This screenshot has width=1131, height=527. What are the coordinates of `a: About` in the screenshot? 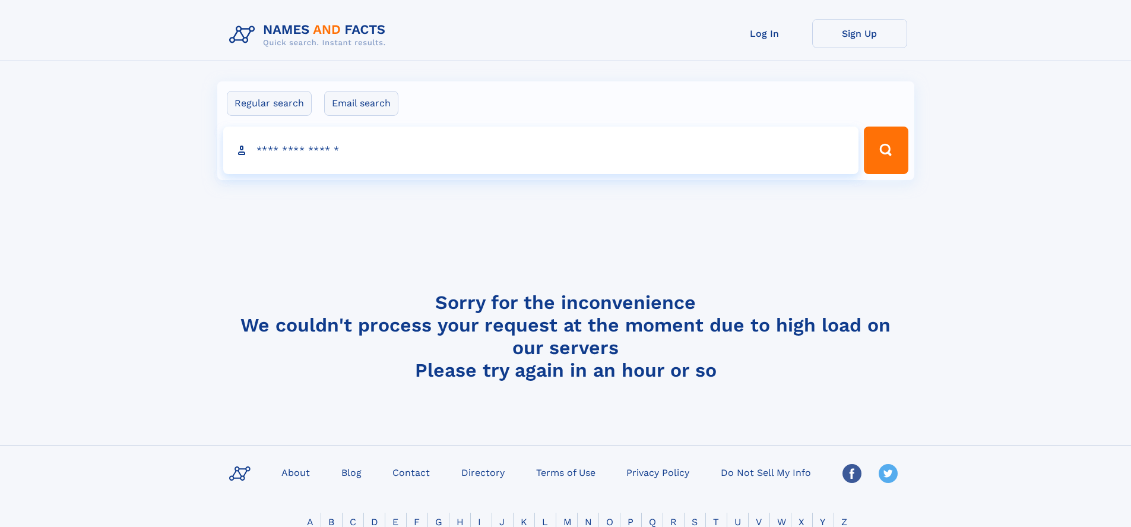 It's located at (296, 471).